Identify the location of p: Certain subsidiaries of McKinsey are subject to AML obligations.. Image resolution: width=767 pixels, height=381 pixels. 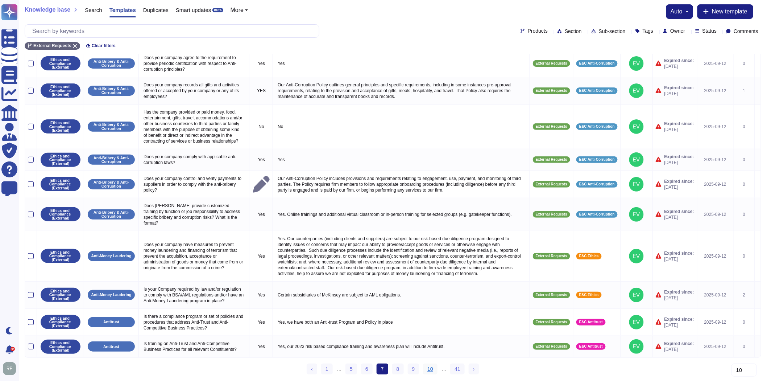
(401, 295).